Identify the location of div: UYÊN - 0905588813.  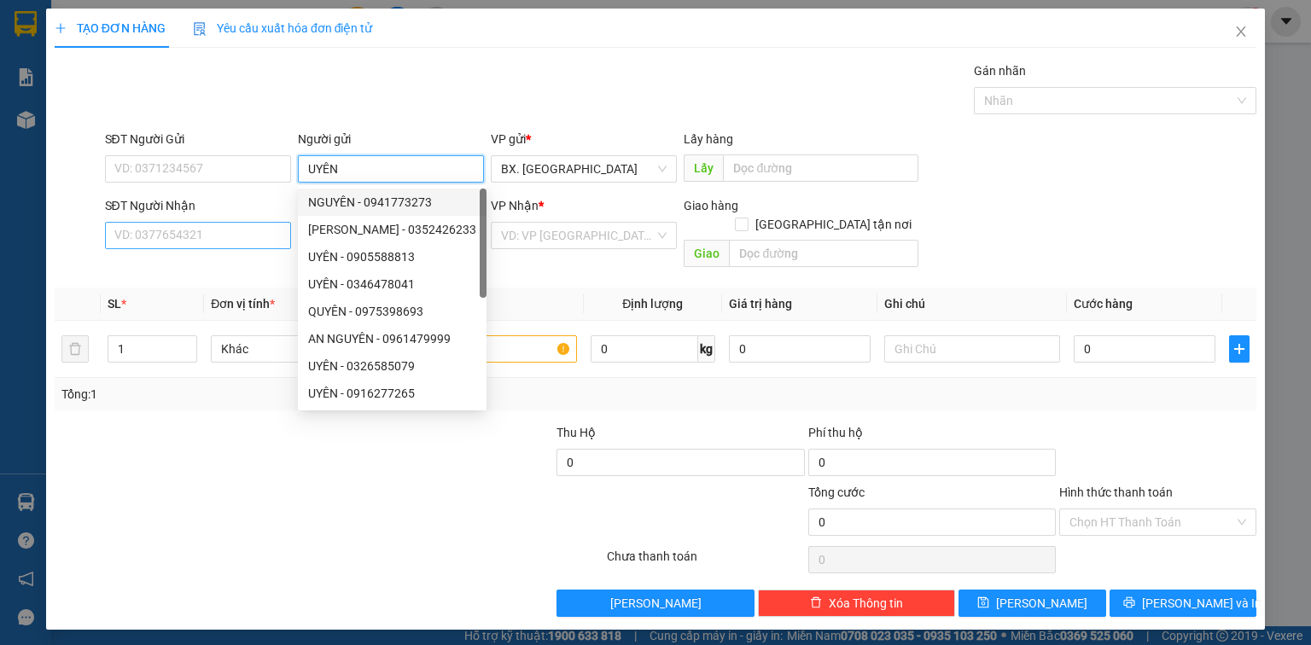
(392, 257).